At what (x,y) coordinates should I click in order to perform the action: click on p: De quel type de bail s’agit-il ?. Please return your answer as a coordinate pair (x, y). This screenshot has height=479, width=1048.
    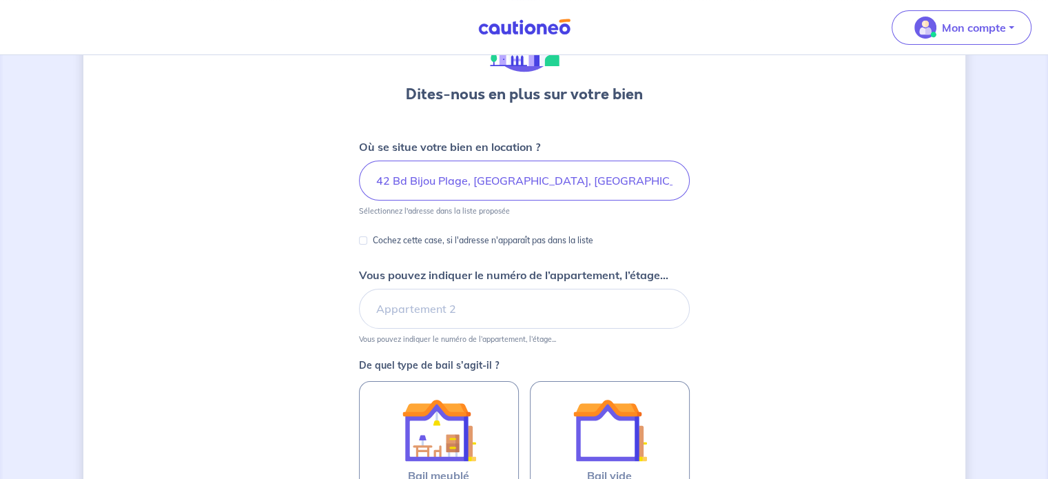
    Looking at the image, I should click on (524, 365).